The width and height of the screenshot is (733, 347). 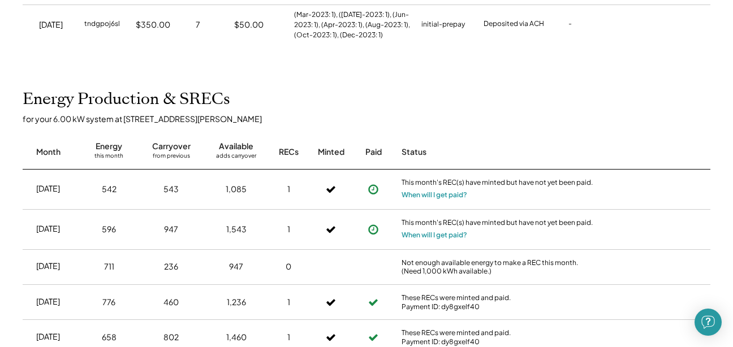 What do you see at coordinates (498, 152) in the screenshot?
I see `div: Status` at bounding box center [498, 152].